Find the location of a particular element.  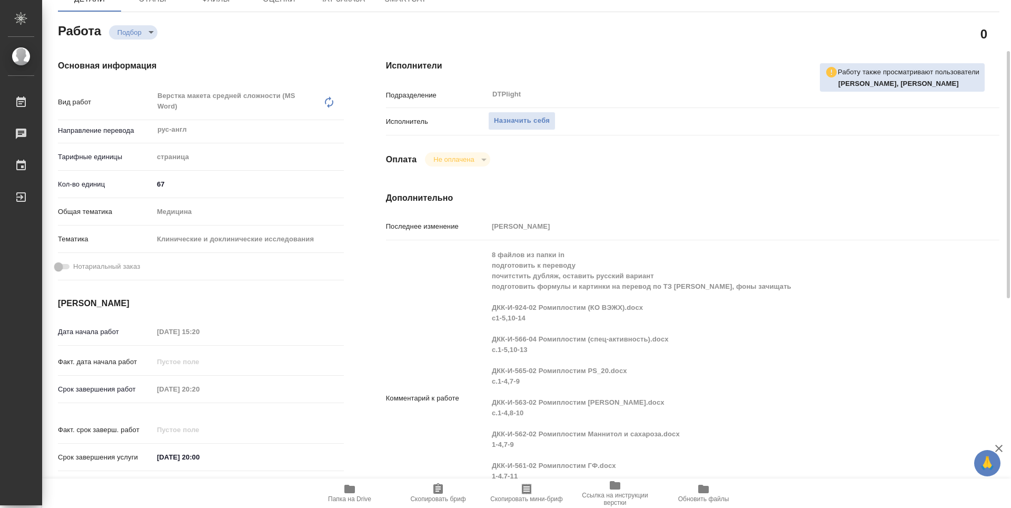

p: Комментарий к работе is located at coordinates (437, 398).